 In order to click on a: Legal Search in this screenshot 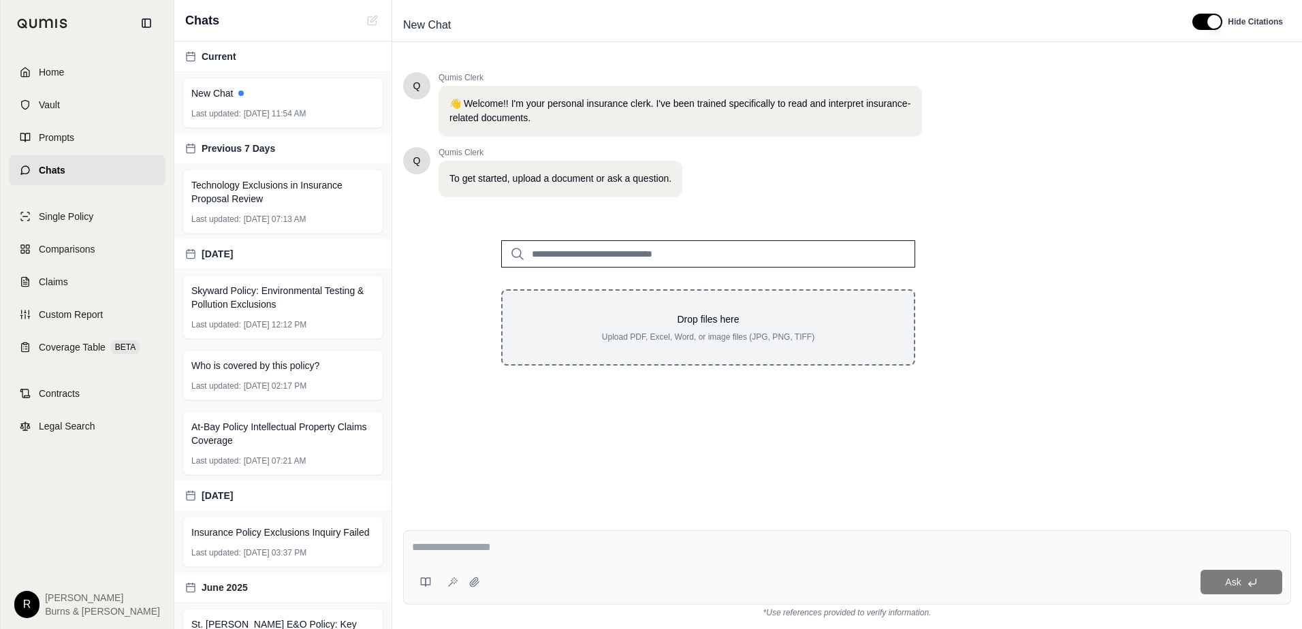, I will do `click(87, 426)`.